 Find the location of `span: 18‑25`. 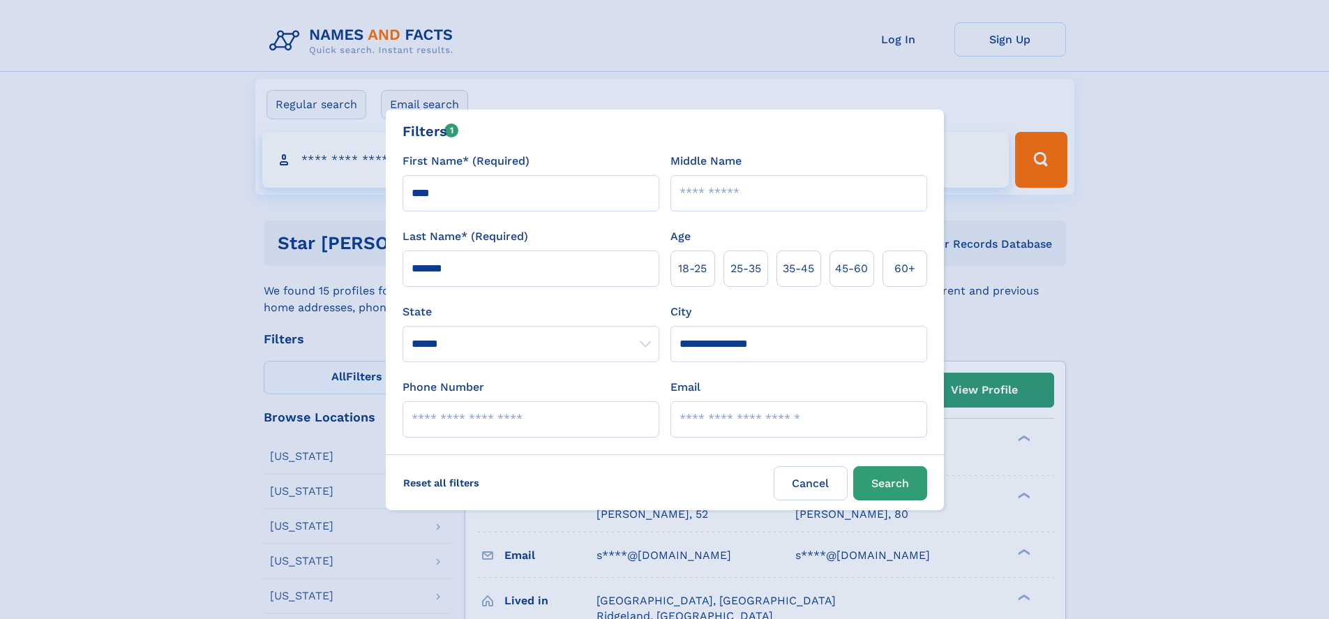

span: 18‑25 is located at coordinates (692, 269).